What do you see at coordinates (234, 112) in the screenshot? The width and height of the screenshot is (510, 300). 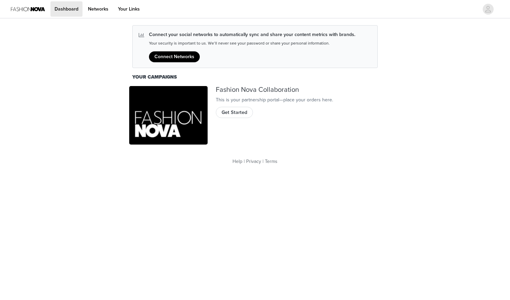 I see `button: Get Started` at bounding box center [234, 112].